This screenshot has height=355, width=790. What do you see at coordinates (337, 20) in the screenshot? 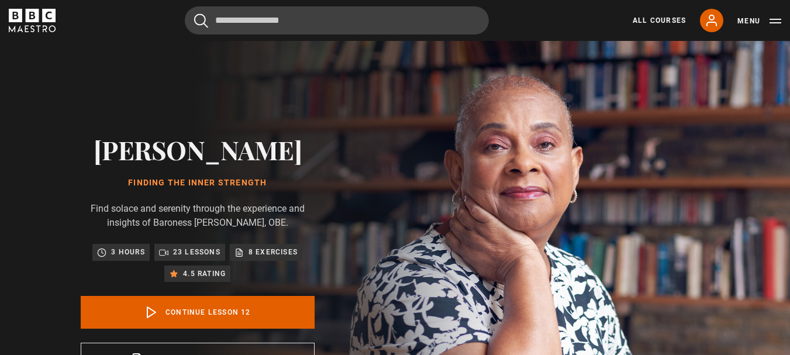
I see `input: Search` at bounding box center [337, 20].